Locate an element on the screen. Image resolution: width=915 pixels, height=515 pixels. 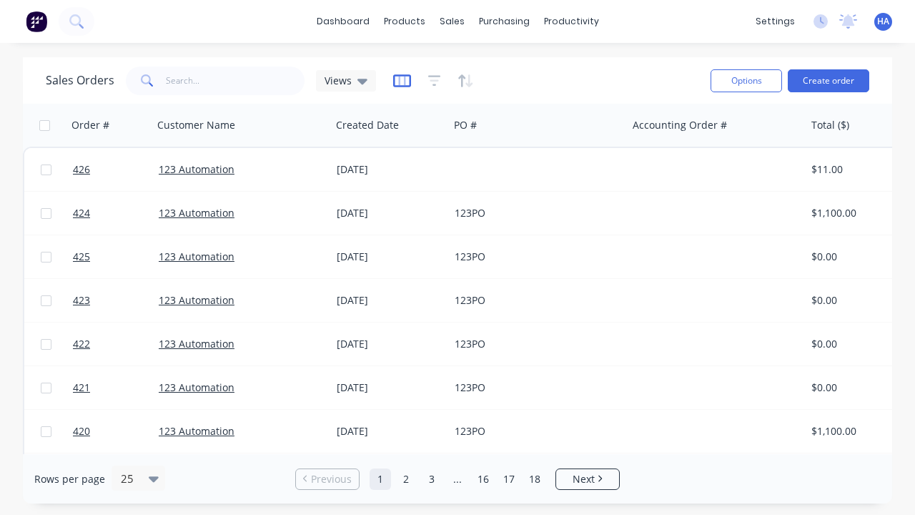
div: Order # is located at coordinates (90, 125).